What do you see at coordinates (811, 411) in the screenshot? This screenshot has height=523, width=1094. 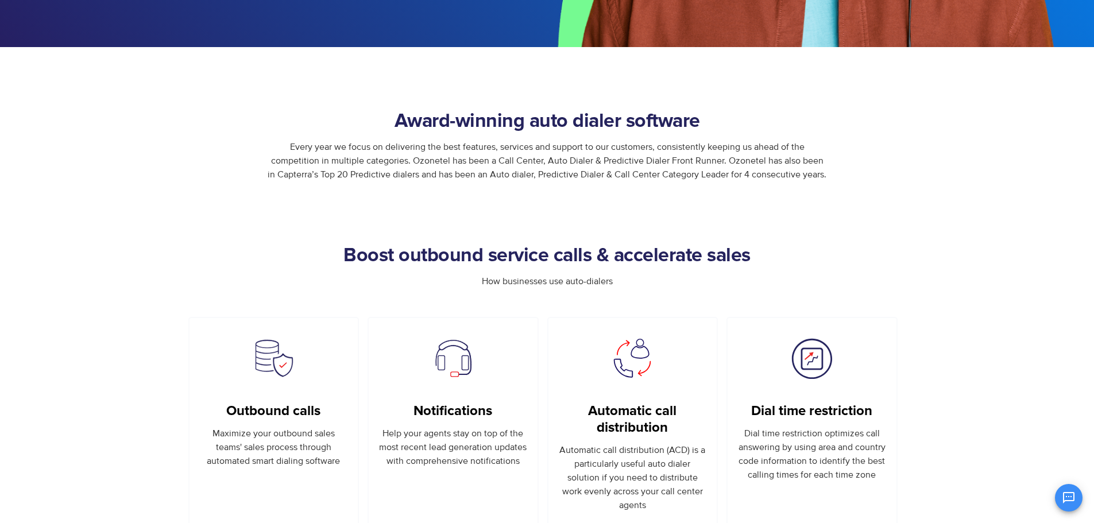 I see `a: Dial time restriction` at bounding box center [811, 411].